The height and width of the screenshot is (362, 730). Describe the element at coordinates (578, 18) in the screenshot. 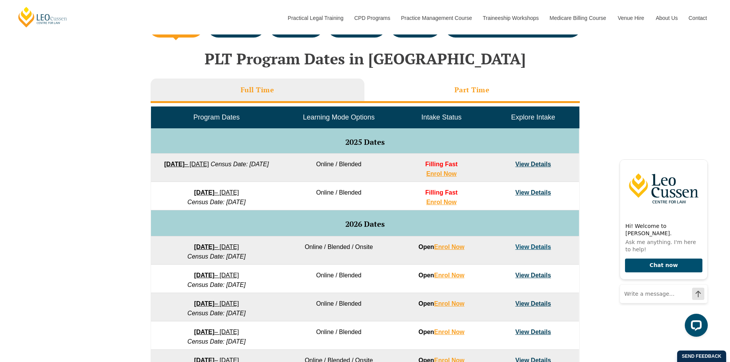

I see `a: Medicare Billing Course` at that location.